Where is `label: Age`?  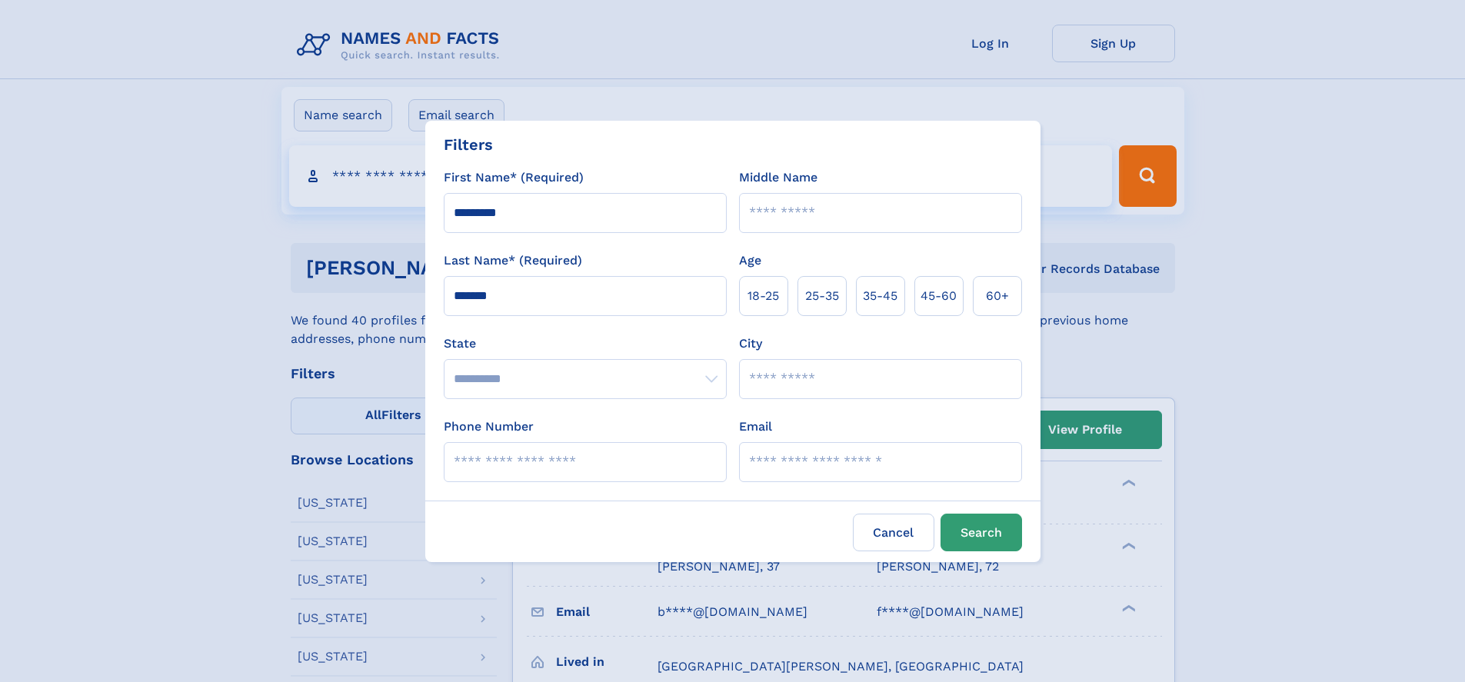
label: Age is located at coordinates (750, 261).